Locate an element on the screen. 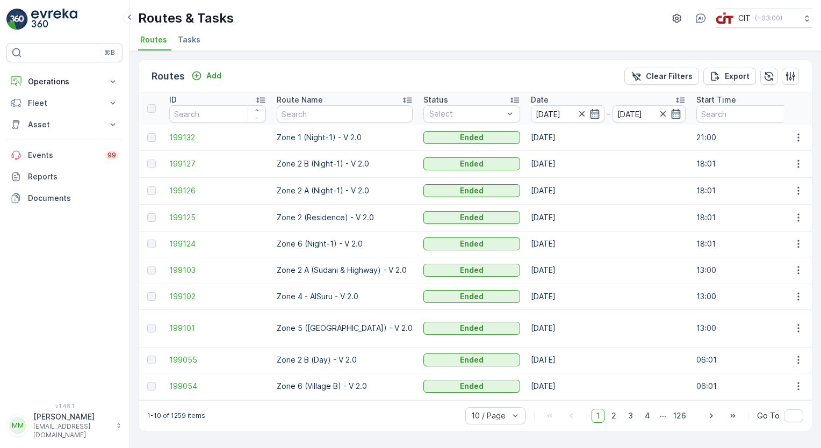 Image resolution: width=821 pixels, height=448 pixels. span: 199102 is located at coordinates (218, 297).